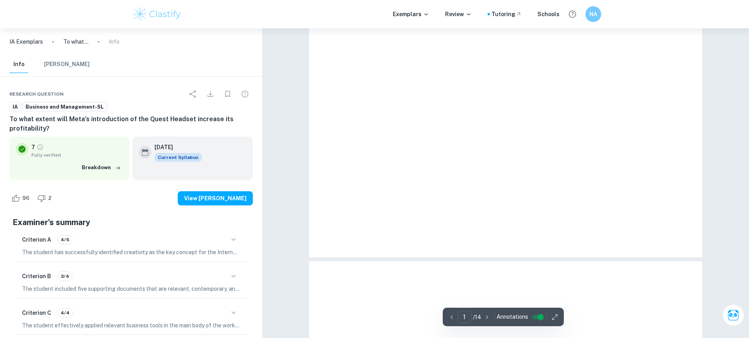 The image size is (749, 338). Describe the element at coordinates (131, 222) in the screenshot. I see `h5: Examiner's summary` at that location.